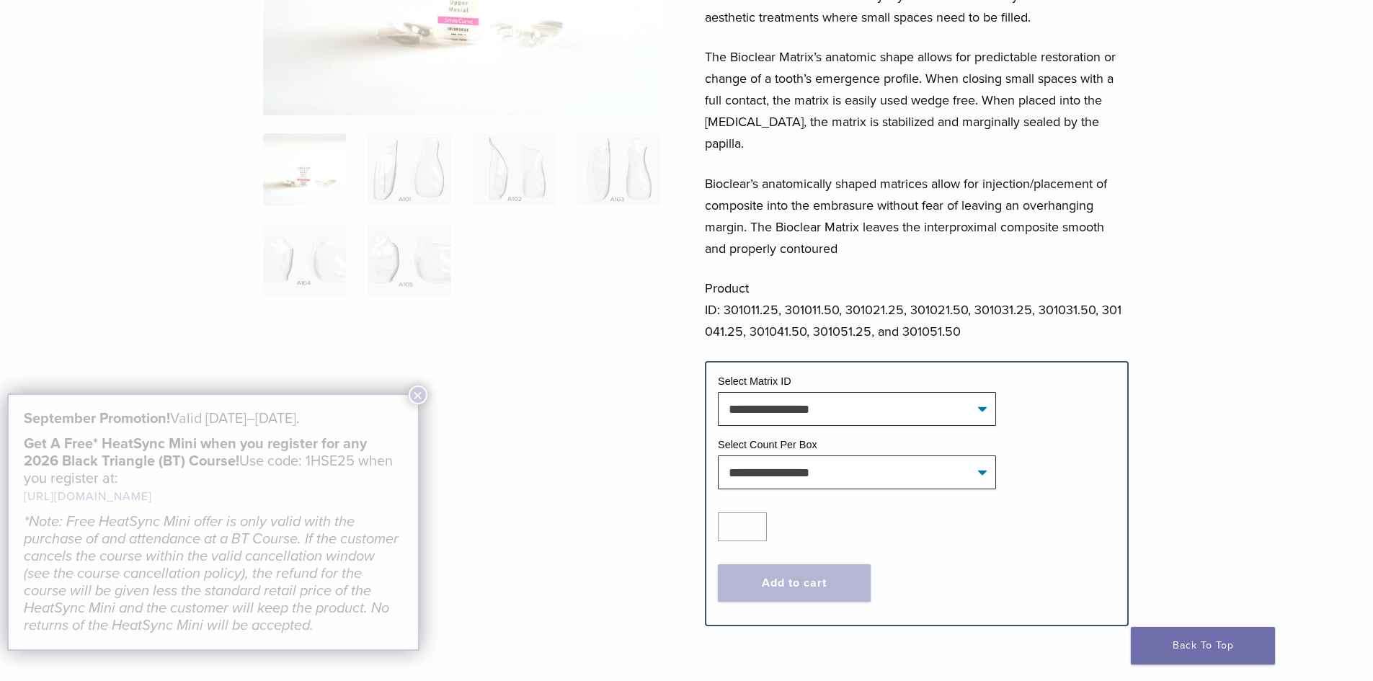 The image size is (1373, 681). What do you see at coordinates (304, 260) in the screenshot?
I see `img: Original Anterior Matrix - A Series - Image 5` at bounding box center [304, 260].